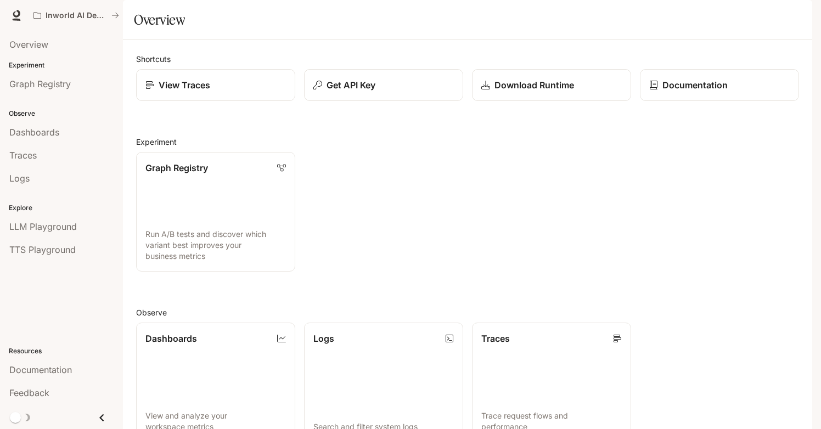  What do you see at coordinates (384, 85) in the screenshot?
I see `button: Get API Key` at bounding box center [384, 85].